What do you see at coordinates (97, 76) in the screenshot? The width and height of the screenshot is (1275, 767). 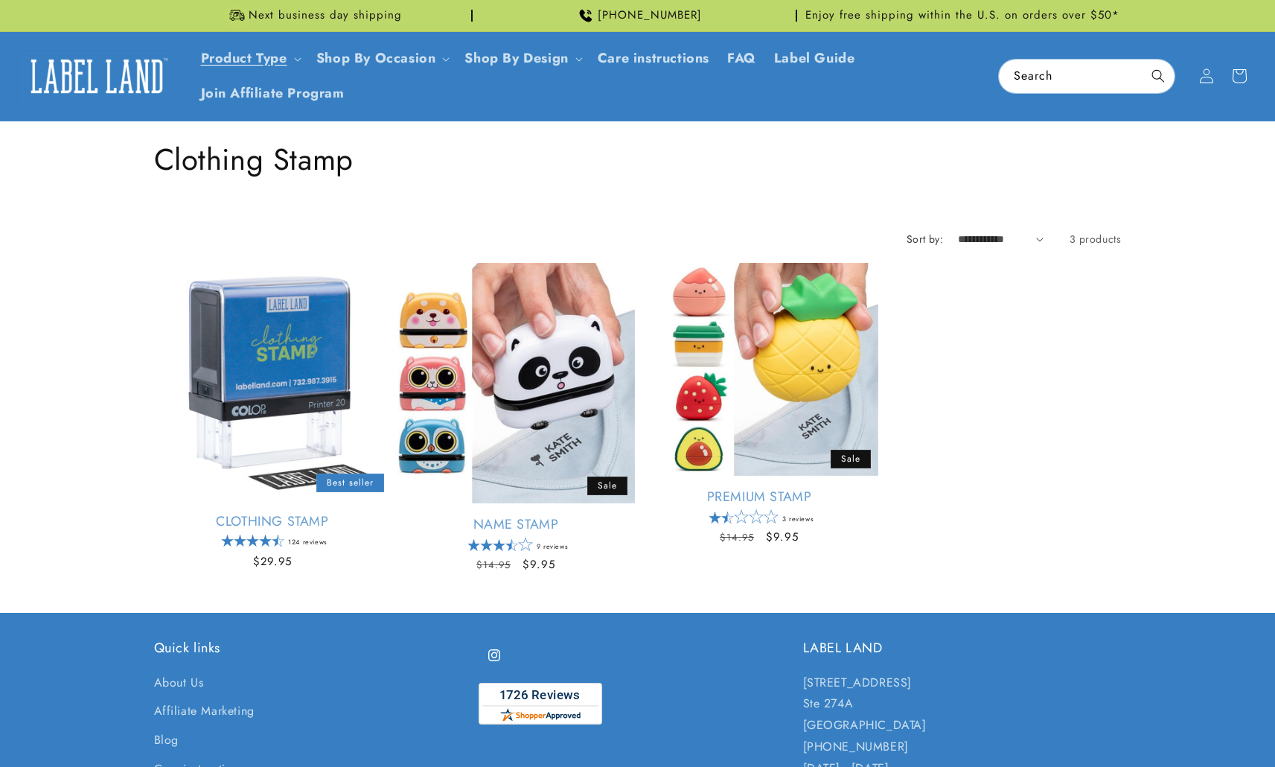 I see `a: Label Land` at bounding box center [97, 76].